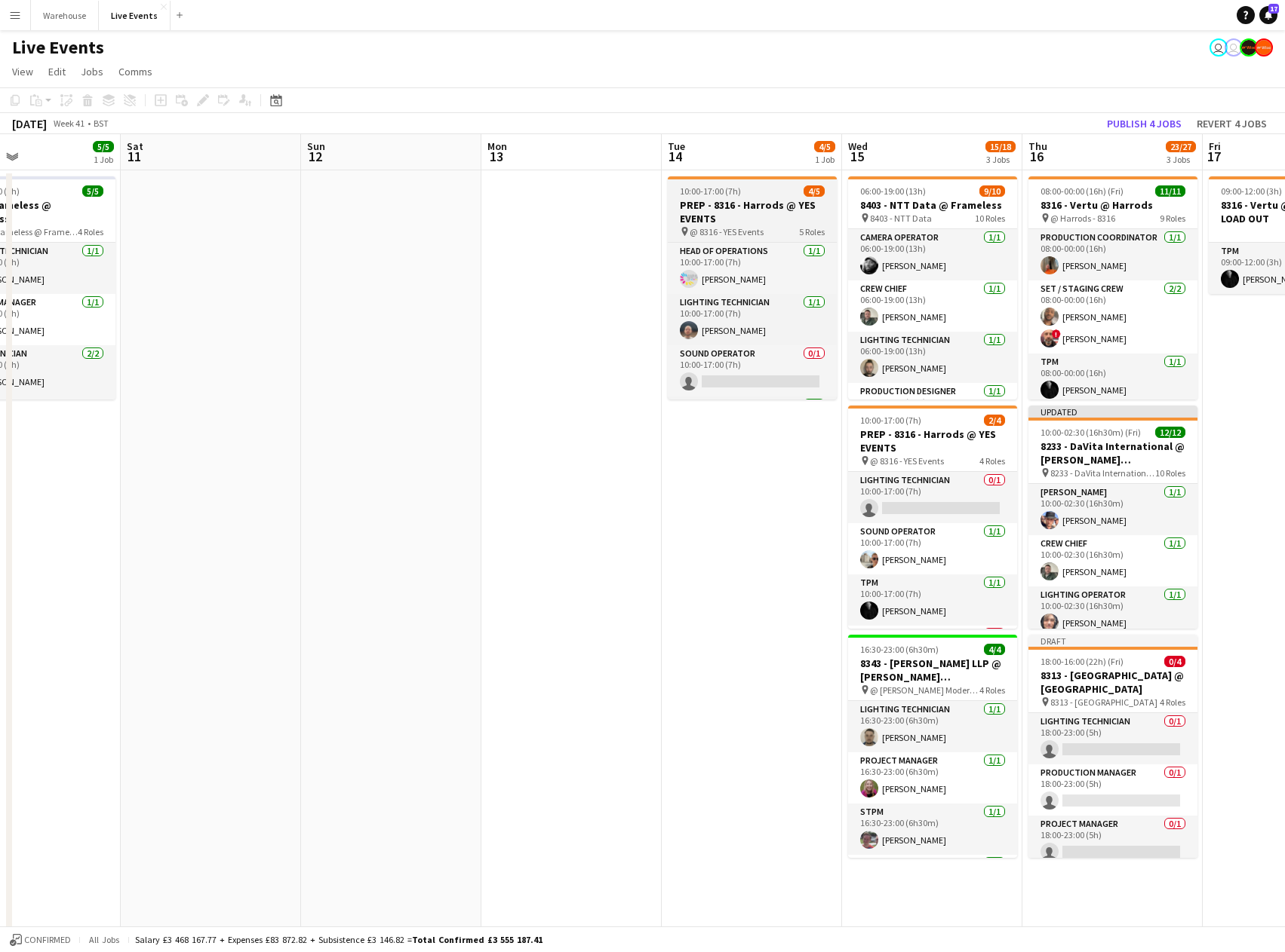 The image size is (1285, 952). I want to click on a: 17, so click(1268, 15).